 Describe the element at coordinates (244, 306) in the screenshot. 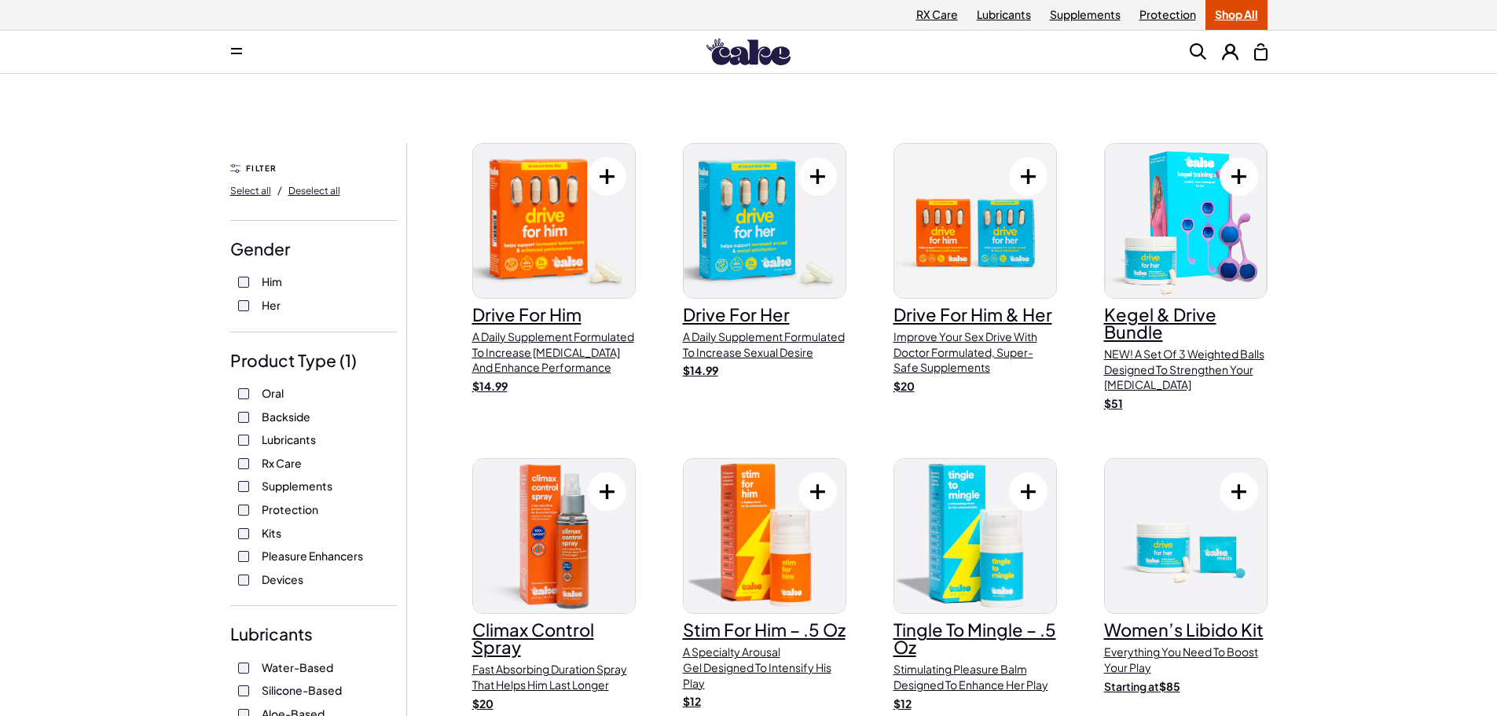

I see `input: Her` at that location.